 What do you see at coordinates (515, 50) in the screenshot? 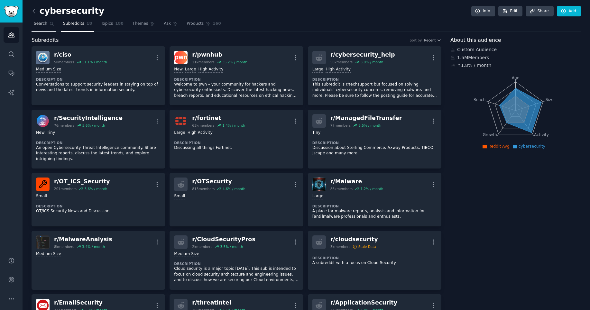
I see `div: Custom Audience` at bounding box center [515, 50].